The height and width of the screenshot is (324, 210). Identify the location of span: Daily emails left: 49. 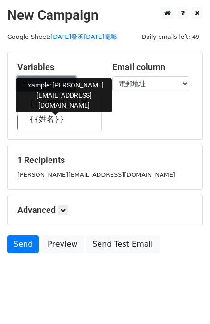
(171, 37).